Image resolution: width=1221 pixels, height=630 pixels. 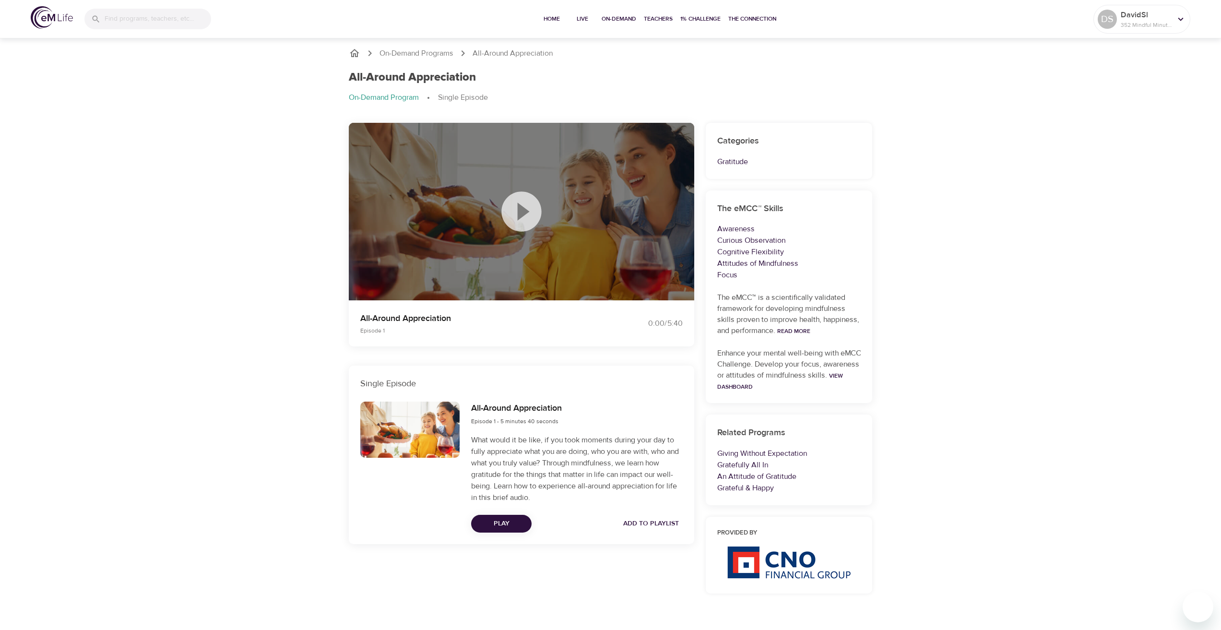 What do you see at coordinates (583, 19) in the screenshot?
I see `span: Live` at bounding box center [583, 19].